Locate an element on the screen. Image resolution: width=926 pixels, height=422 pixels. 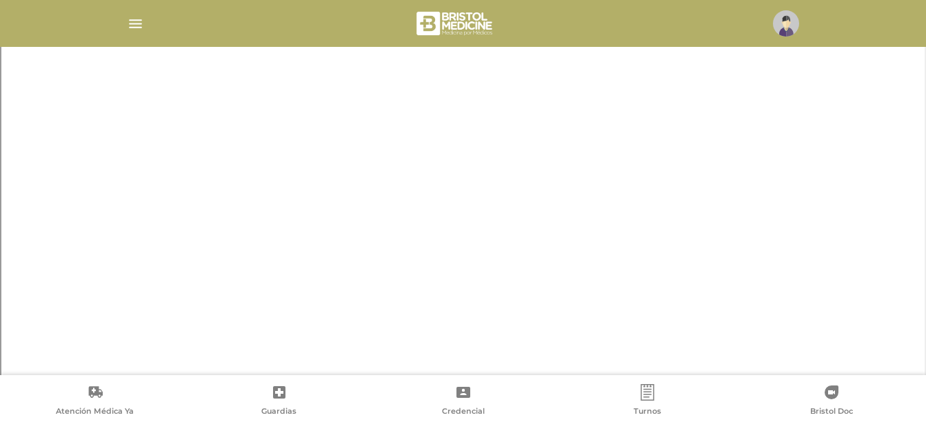
p: The page you requested was not found. is located at coordinates (462, 76).